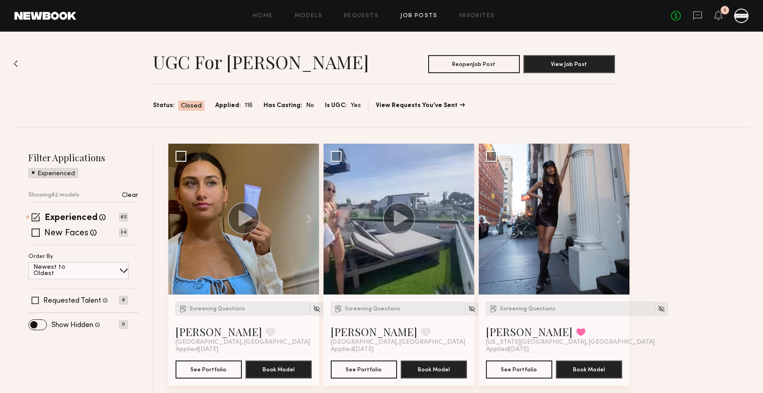 This screenshot has width=763, height=393. What do you see at coordinates (228, 106) in the screenshot?
I see `span: Applied:` at bounding box center [228, 106].